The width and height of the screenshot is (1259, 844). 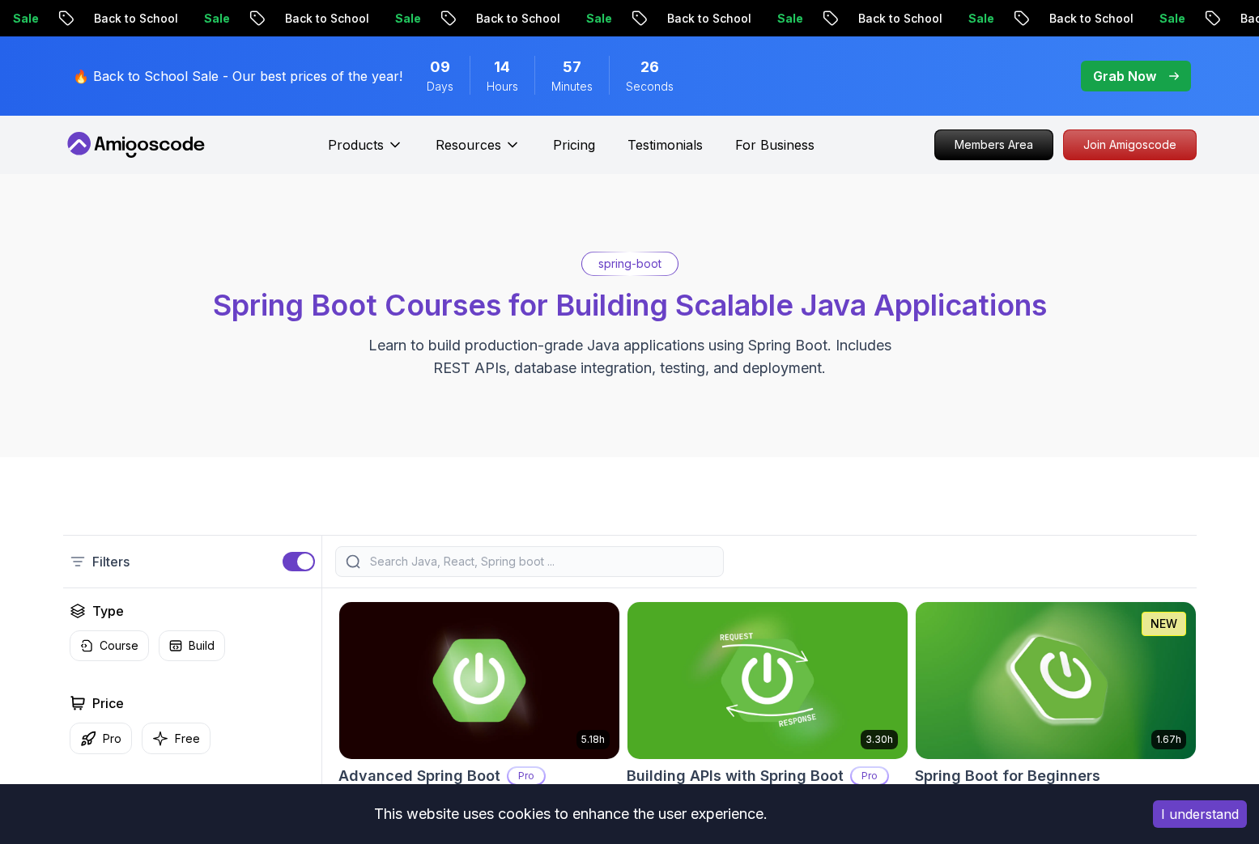 I want to click on p: 1.67h, so click(x=1168, y=740).